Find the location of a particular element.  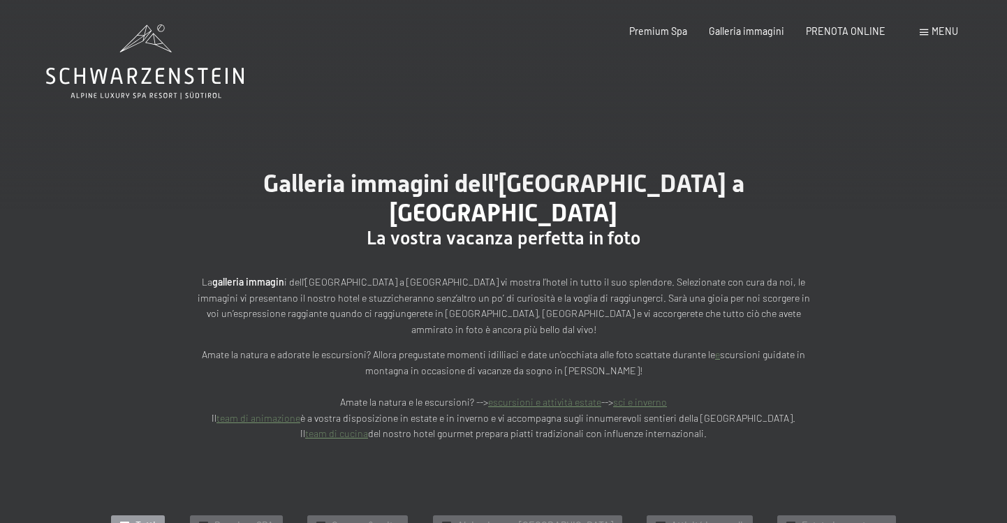

a: e is located at coordinates (717, 354).